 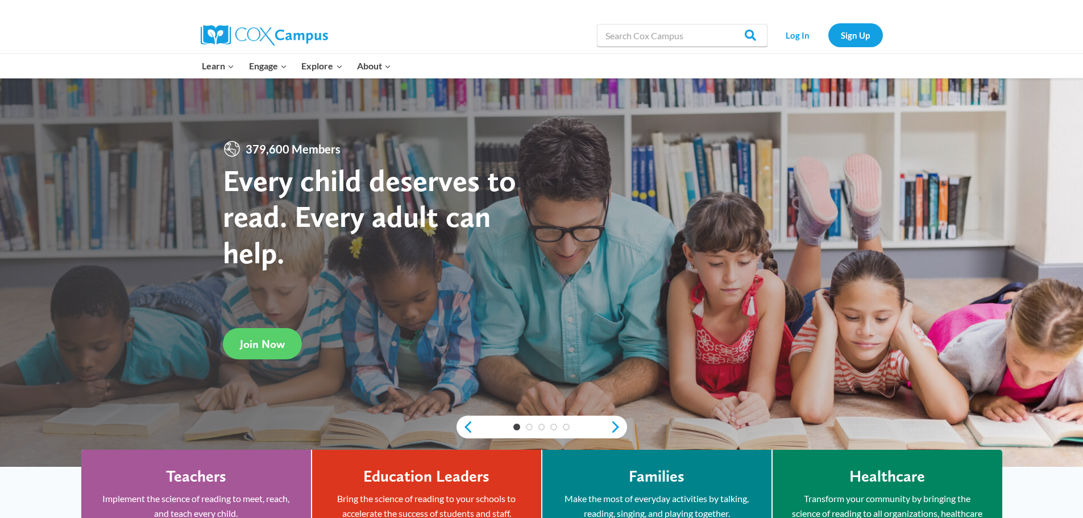 What do you see at coordinates (297, 66) in the screenshot?
I see `nav: Primary Navigation` at bounding box center [297, 66].